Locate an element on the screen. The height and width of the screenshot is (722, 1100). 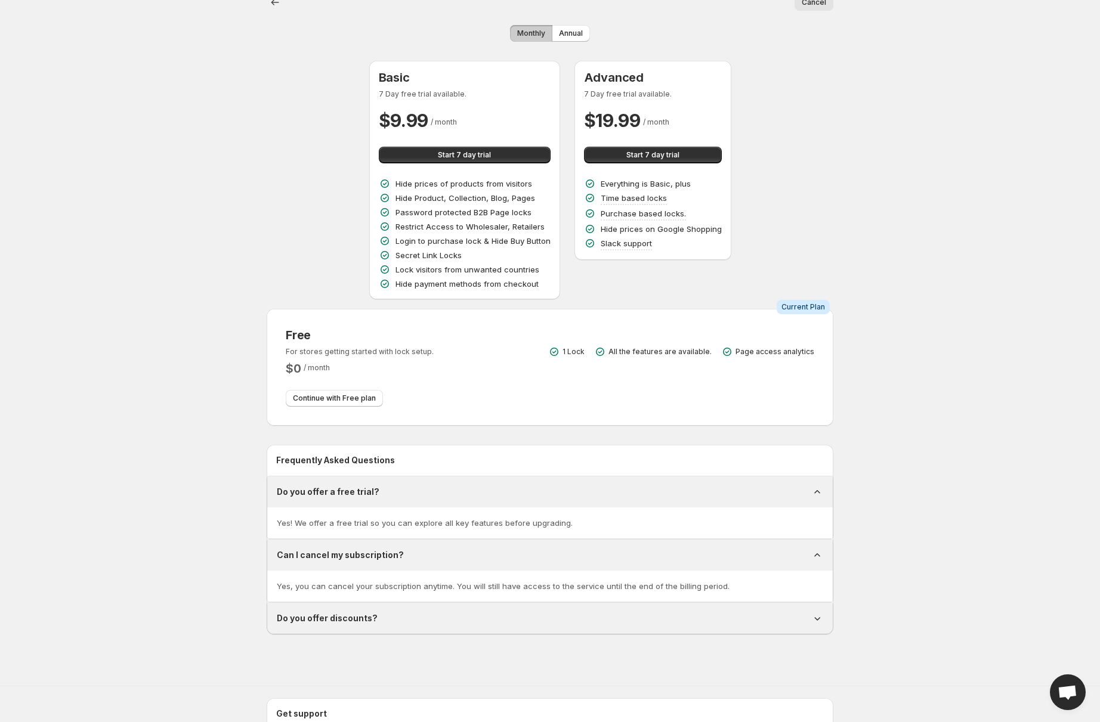
p: Secret Link Locks is located at coordinates (428, 255).